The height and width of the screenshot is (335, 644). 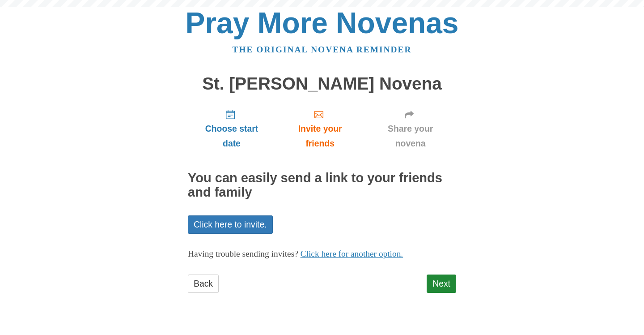 What do you see at coordinates (232, 136) in the screenshot?
I see `span: Choose start date` at bounding box center [232, 136].